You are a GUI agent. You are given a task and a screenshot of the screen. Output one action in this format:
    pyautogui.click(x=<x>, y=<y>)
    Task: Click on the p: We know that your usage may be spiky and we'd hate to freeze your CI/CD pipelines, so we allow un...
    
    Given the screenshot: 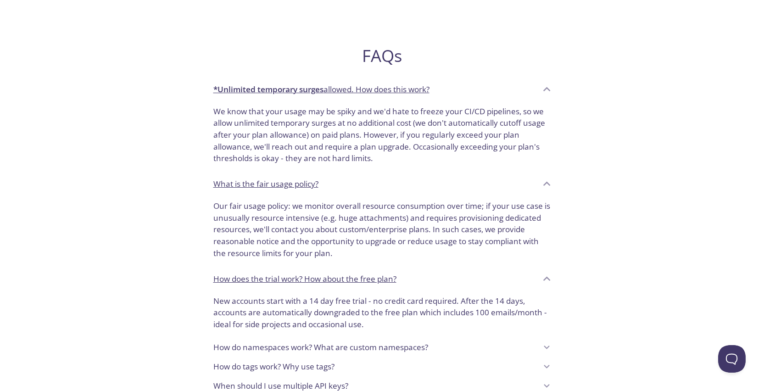 What is the action you would take?
    pyautogui.click(x=382, y=135)
    